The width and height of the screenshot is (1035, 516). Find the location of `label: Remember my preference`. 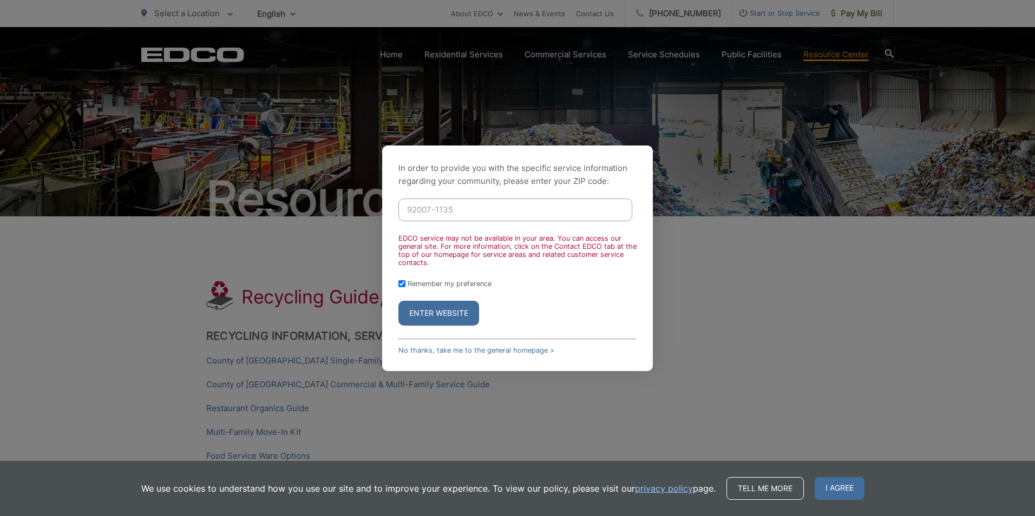

label: Remember my preference is located at coordinates (449, 284).